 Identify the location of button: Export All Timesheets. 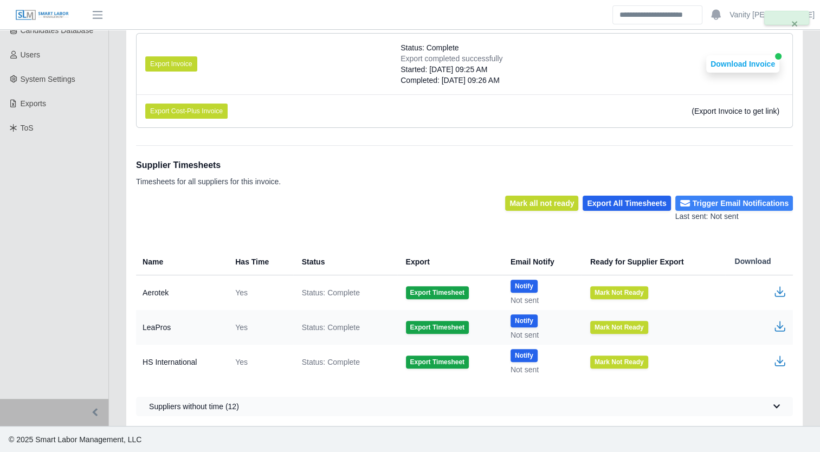
(627, 203).